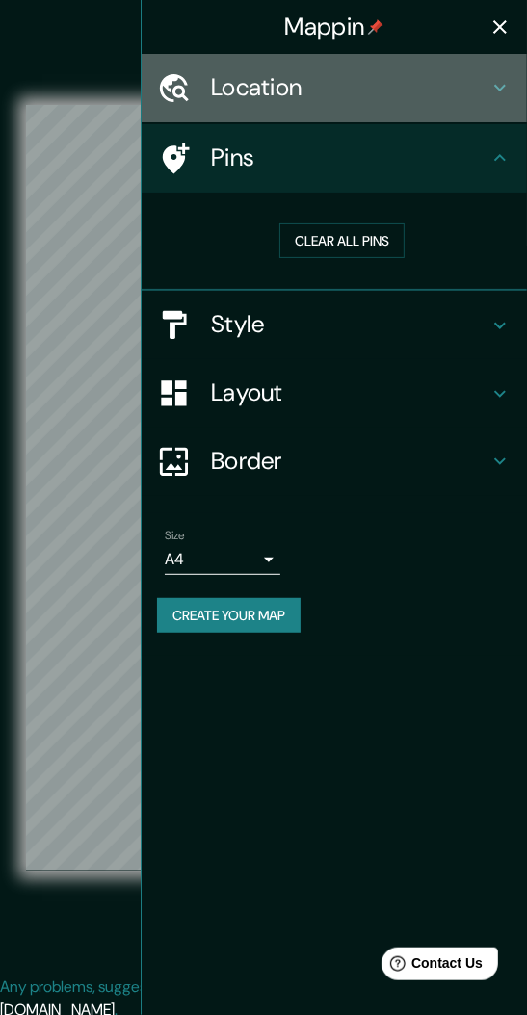 Image resolution: width=527 pixels, height=1015 pixels. What do you see at coordinates (91, 23) in the screenshot?
I see `span: Contact Us` at bounding box center [91, 23].